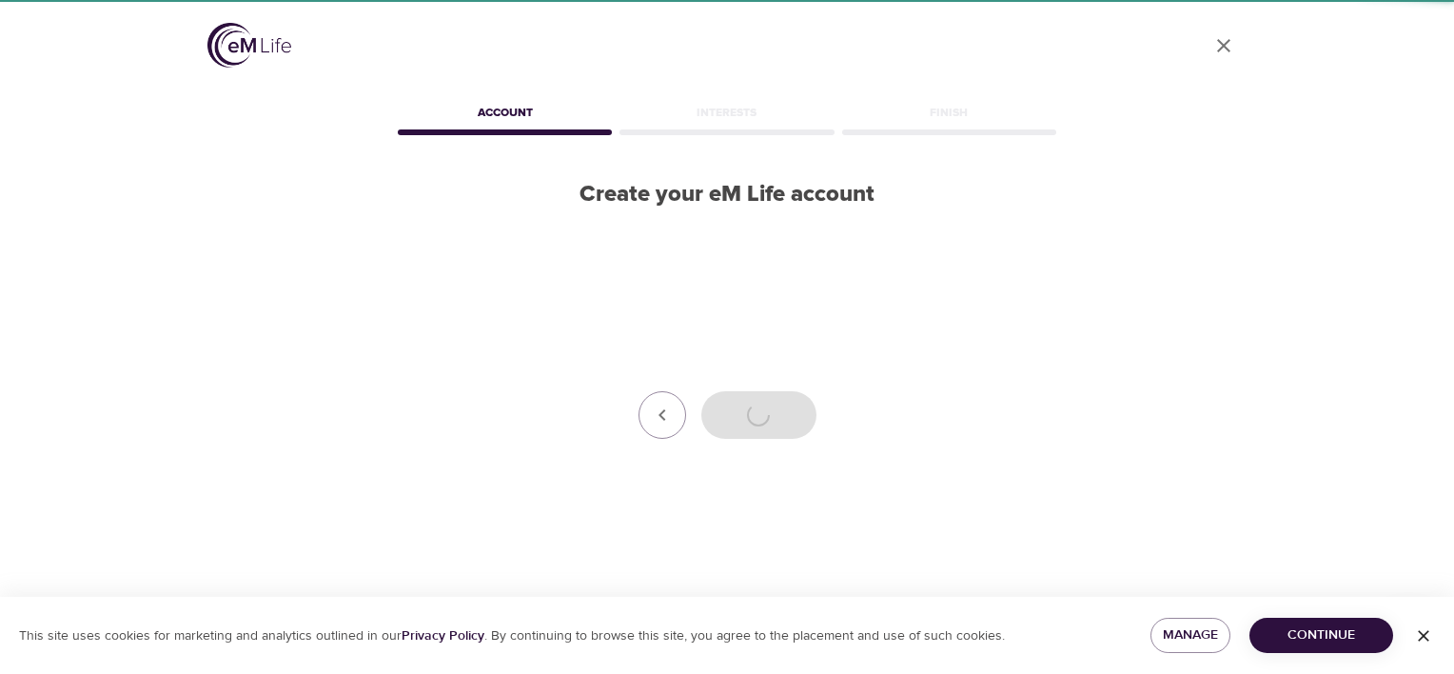 Image resolution: width=1454 pixels, height=674 pixels. Describe the element at coordinates (249, 45) in the screenshot. I see `img: logo` at that location.